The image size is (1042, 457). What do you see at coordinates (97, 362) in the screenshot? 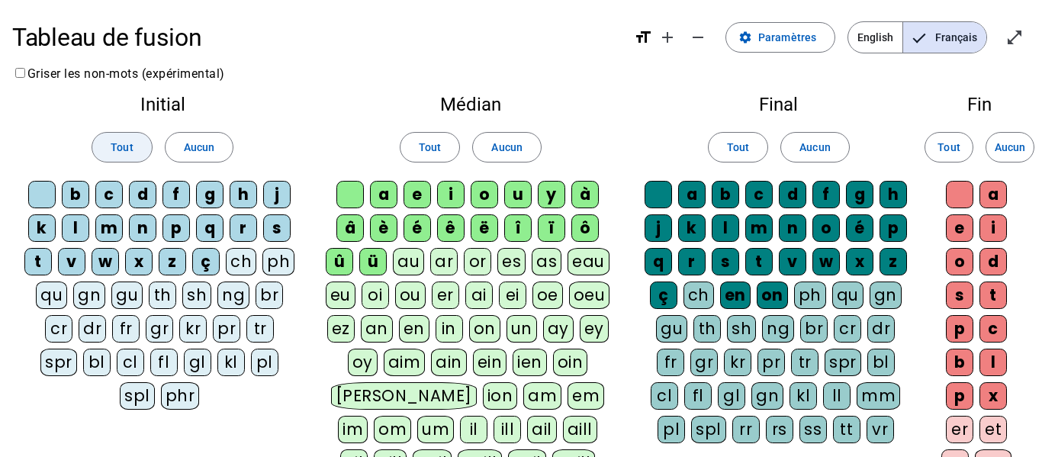
I see `div: bl` at bounding box center [97, 362].